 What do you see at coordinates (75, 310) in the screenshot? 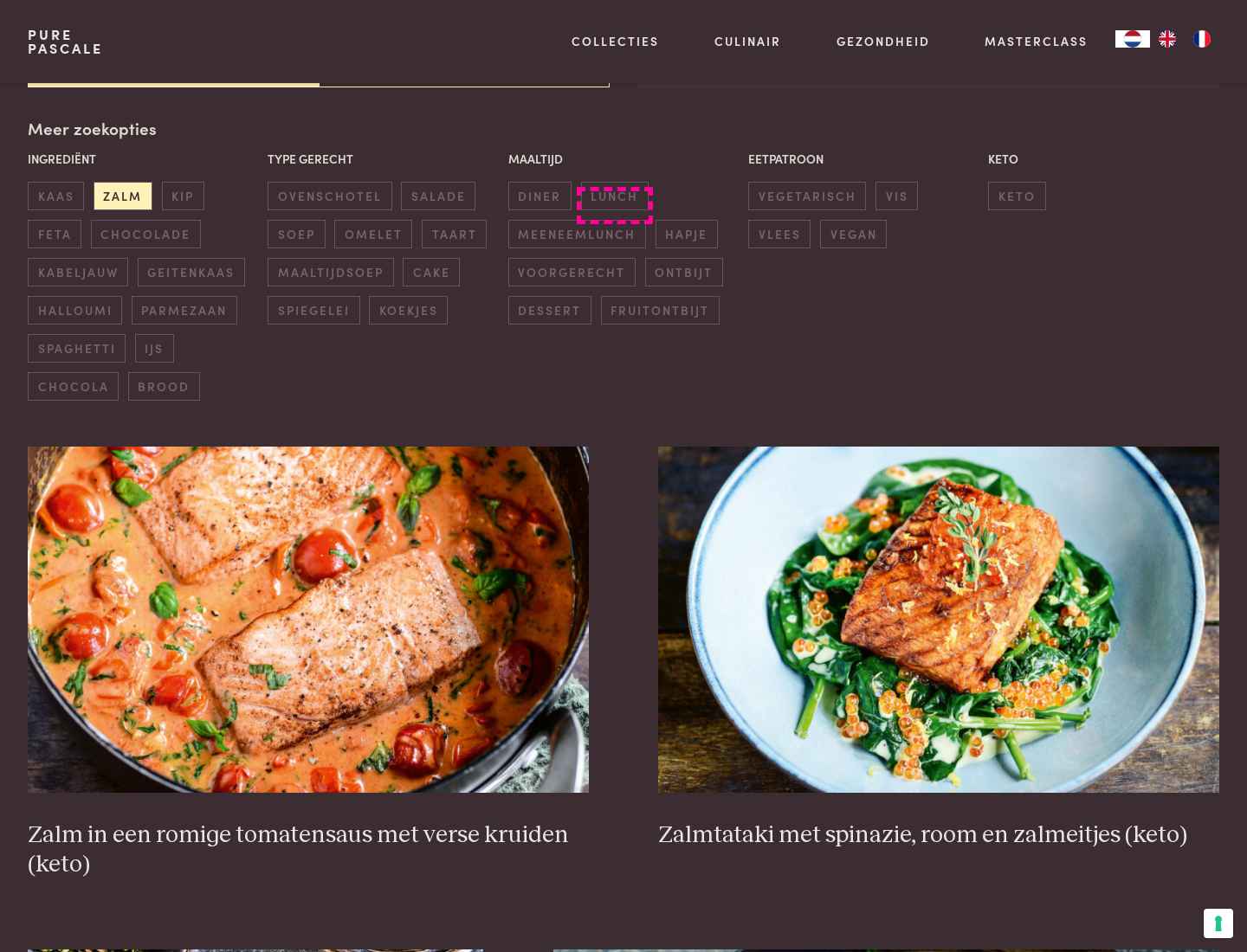
I see `span: halloumi` at bounding box center [75, 310].